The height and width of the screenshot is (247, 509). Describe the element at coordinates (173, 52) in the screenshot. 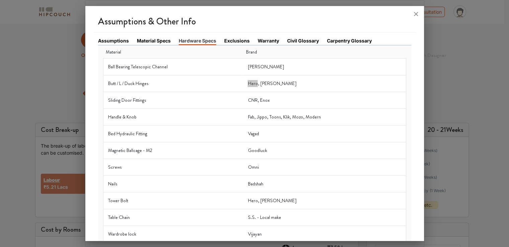

I see `th: Material` at that location.